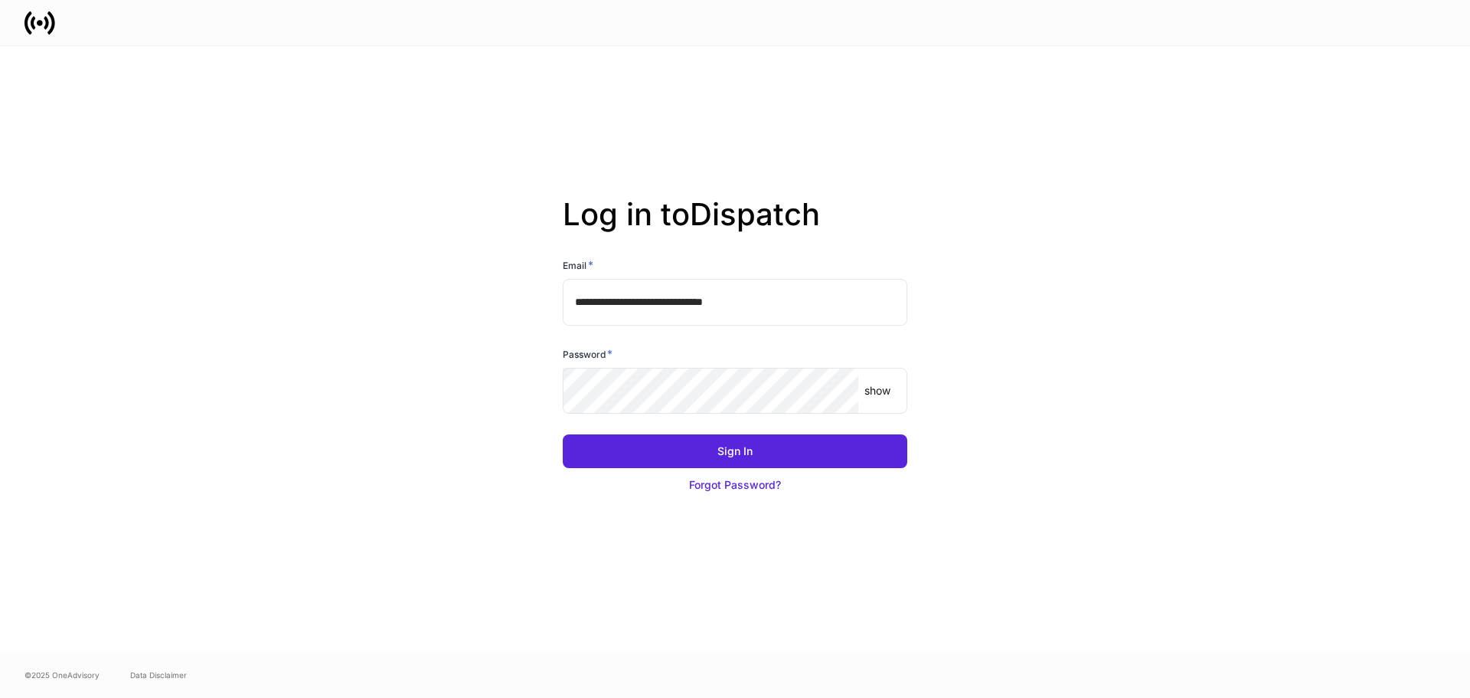  I want to click on h2: Log in to Dispatch, so click(735, 227).